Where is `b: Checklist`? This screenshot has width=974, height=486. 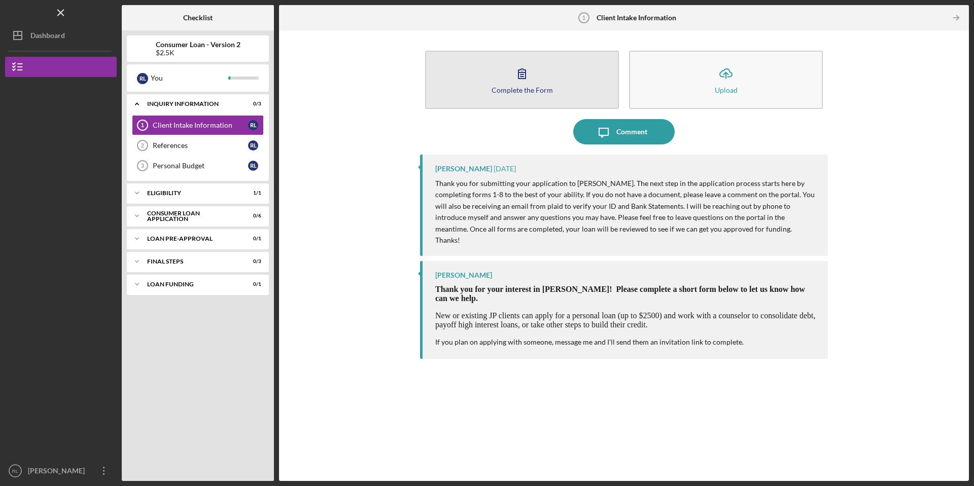 b: Checklist is located at coordinates (198, 18).